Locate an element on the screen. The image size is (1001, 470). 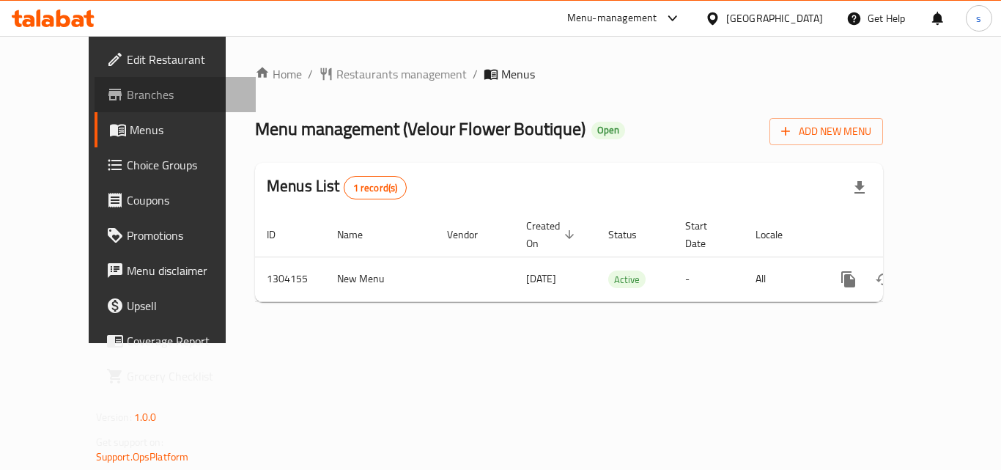
span: 1 record(s) is located at coordinates (375, 188).